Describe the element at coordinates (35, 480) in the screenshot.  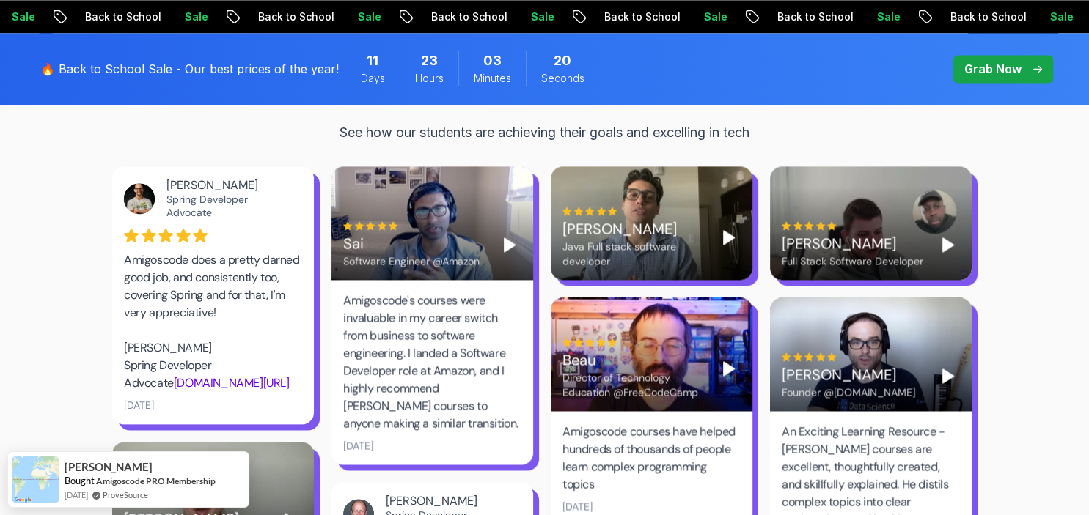
I see `img: provesource social proof notification image` at that location.